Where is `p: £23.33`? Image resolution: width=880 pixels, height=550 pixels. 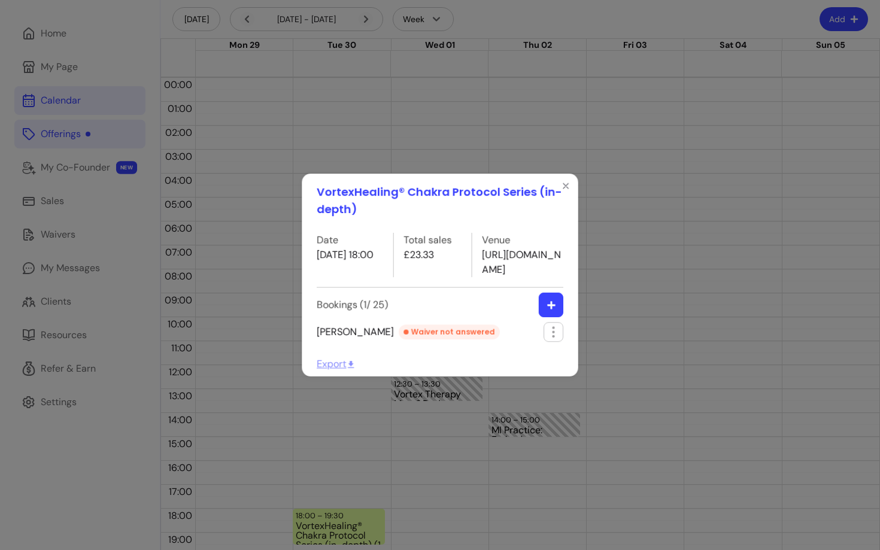 p: £23.33 is located at coordinates (427, 255).